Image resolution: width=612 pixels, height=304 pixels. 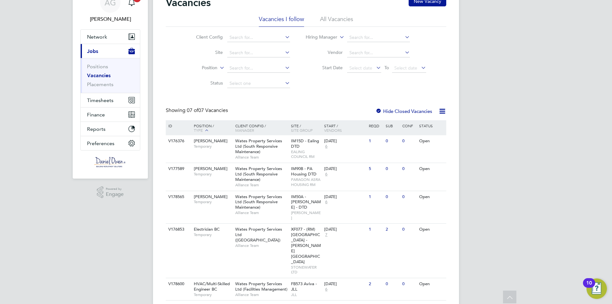 What do you see at coordinates (305, 143) in the screenshot?
I see `span: IM15D - Ealing DTD` at bounding box center [305, 143].